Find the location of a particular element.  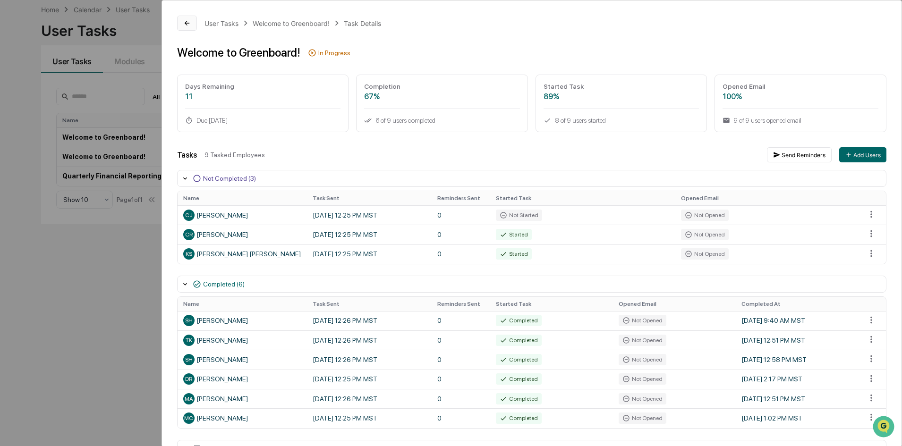

div: Start new chat is located at coordinates (94, 77).